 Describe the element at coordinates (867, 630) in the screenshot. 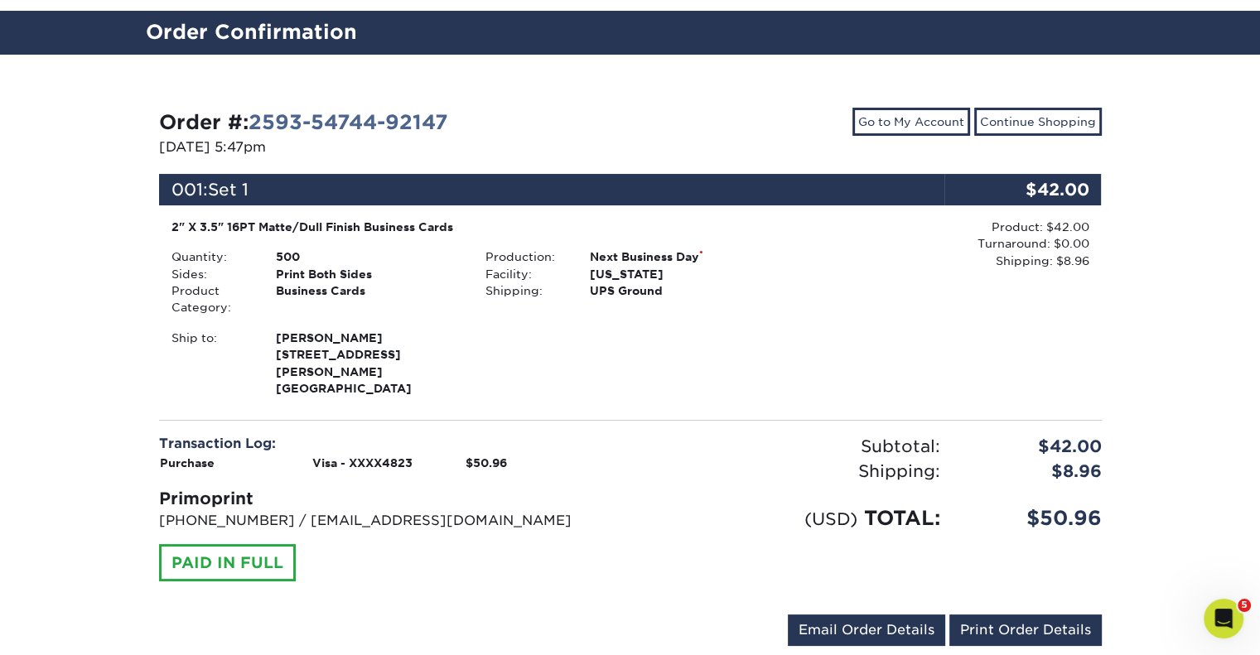

I see `a: Email Order Details` at that location.